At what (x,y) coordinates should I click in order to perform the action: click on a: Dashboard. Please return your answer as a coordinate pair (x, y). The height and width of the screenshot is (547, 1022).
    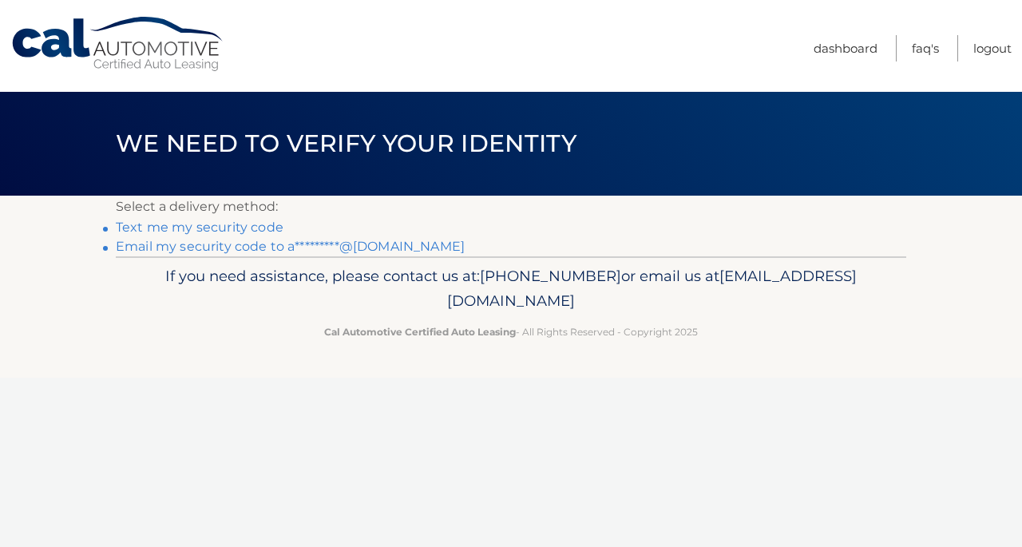
    Looking at the image, I should click on (846, 48).